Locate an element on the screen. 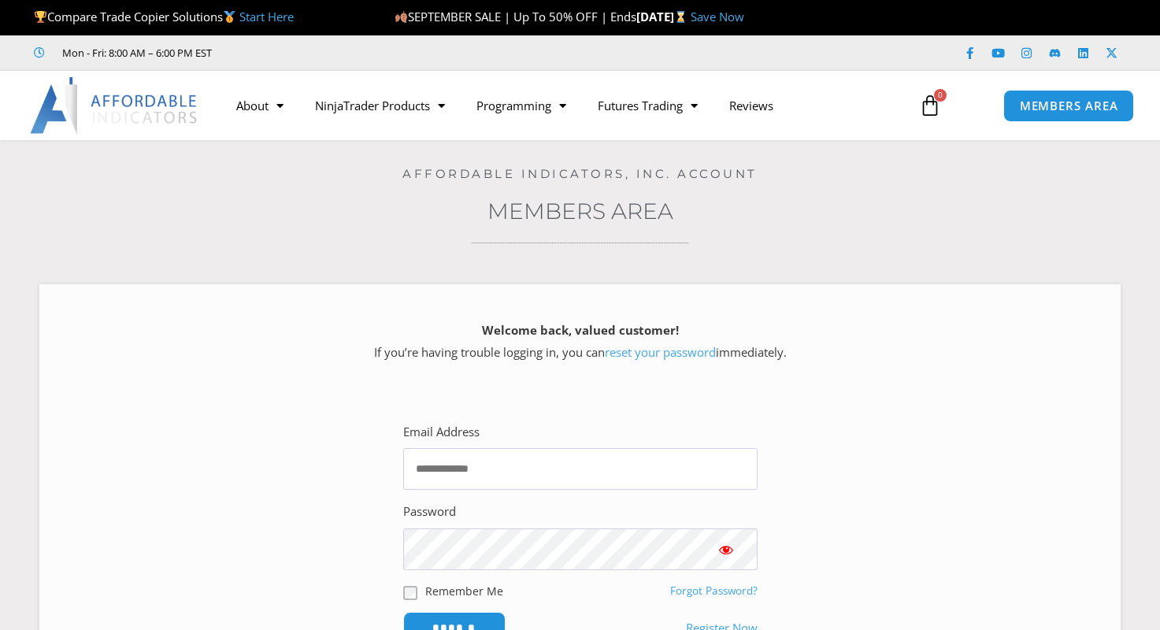 Image resolution: width=1160 pixels, height=630 pixels. img: LogoAI | Affordable Indicators – NinjaTrader is located at coordinates (114, 106).